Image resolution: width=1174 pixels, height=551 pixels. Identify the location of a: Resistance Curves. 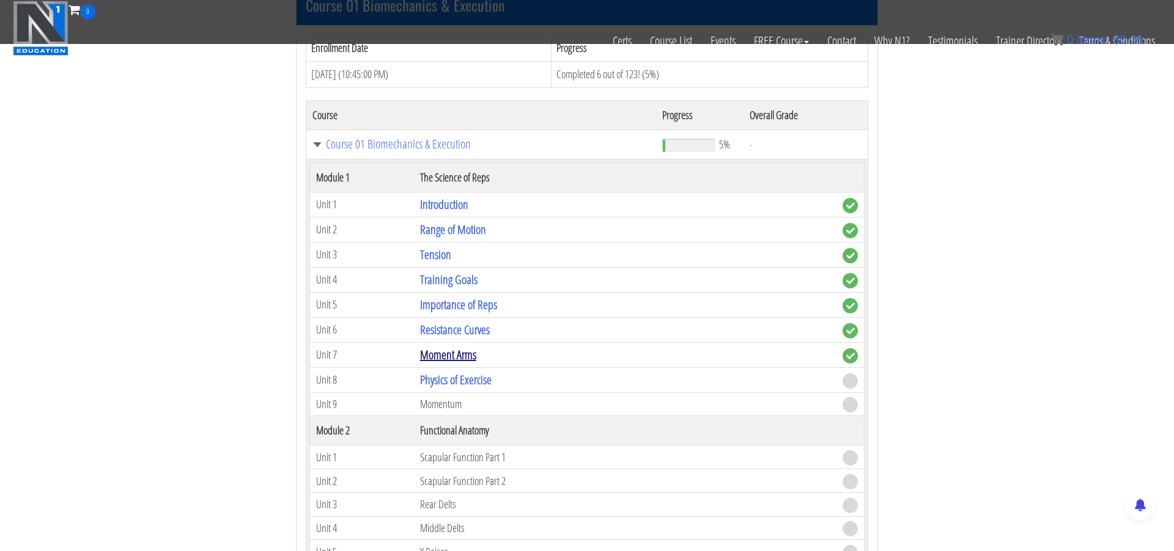
(455, 330).